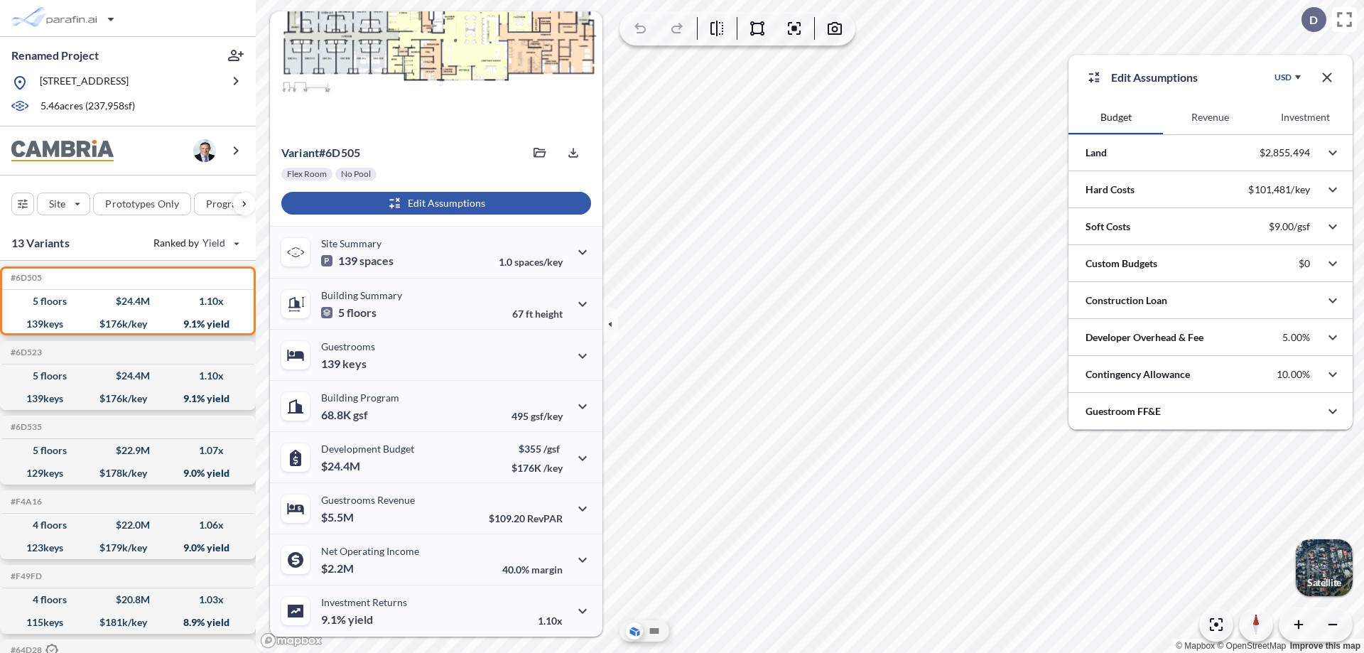 The height and width of the screenshot is (653, 1364). Describe the element at coordinates (360, 415) in the screenshot. I see `span: gsf` at that location.